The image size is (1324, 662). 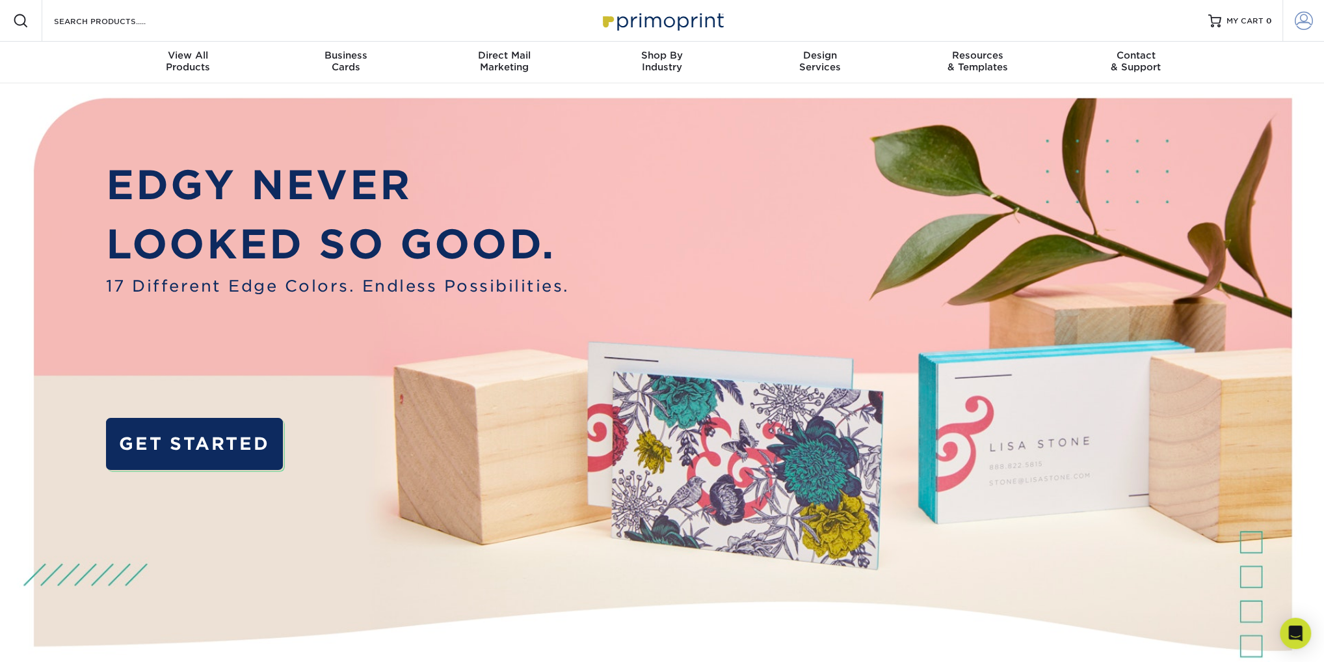 I want to click on div: Services, so click(x=820, y=61).